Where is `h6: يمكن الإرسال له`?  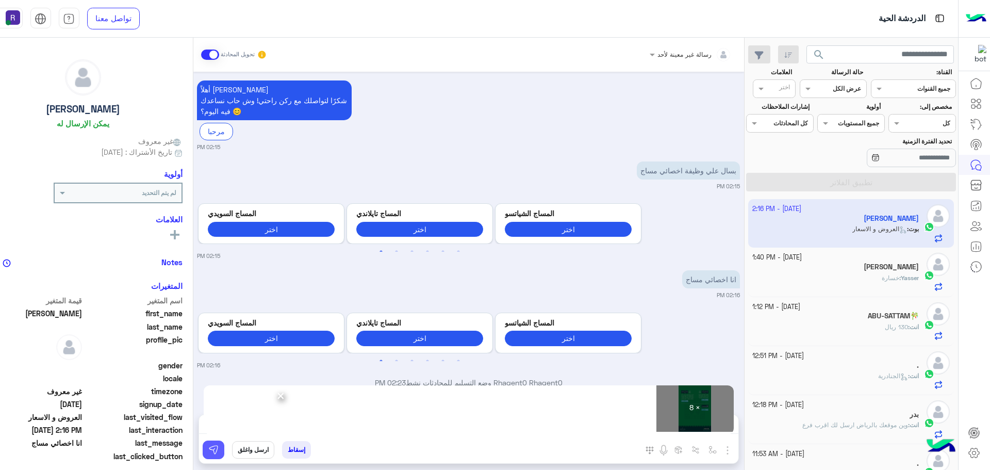
h6: يمكن الإرسال له is located at coordinates (83, 123).